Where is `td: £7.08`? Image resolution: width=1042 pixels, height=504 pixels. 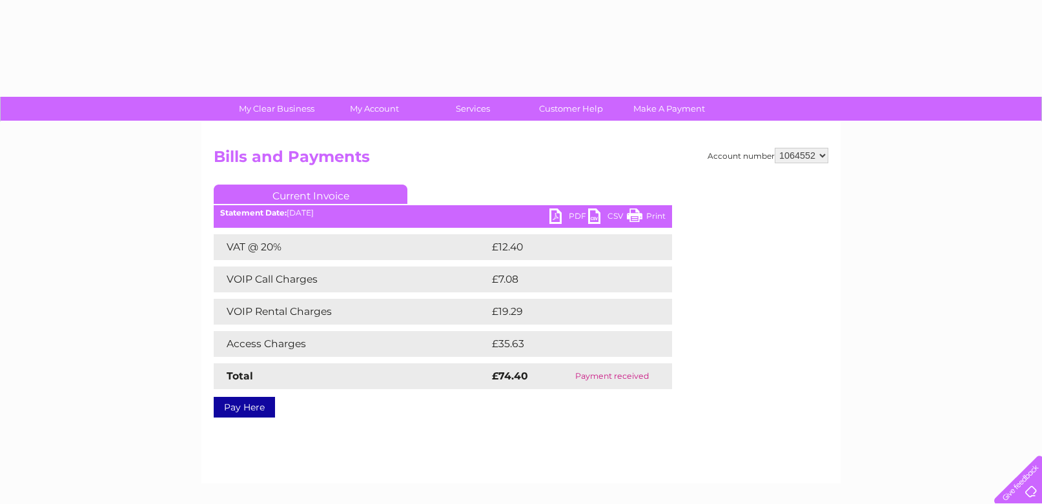 td: £7.08 is located at coordinates (565, 279).